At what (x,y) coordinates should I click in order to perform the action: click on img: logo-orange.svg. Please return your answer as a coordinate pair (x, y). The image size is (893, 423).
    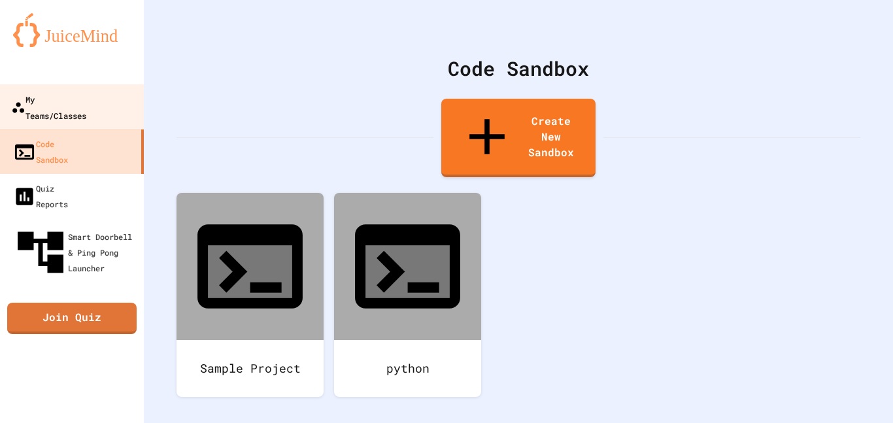
    Looking at the image, I should click on (72, 30).